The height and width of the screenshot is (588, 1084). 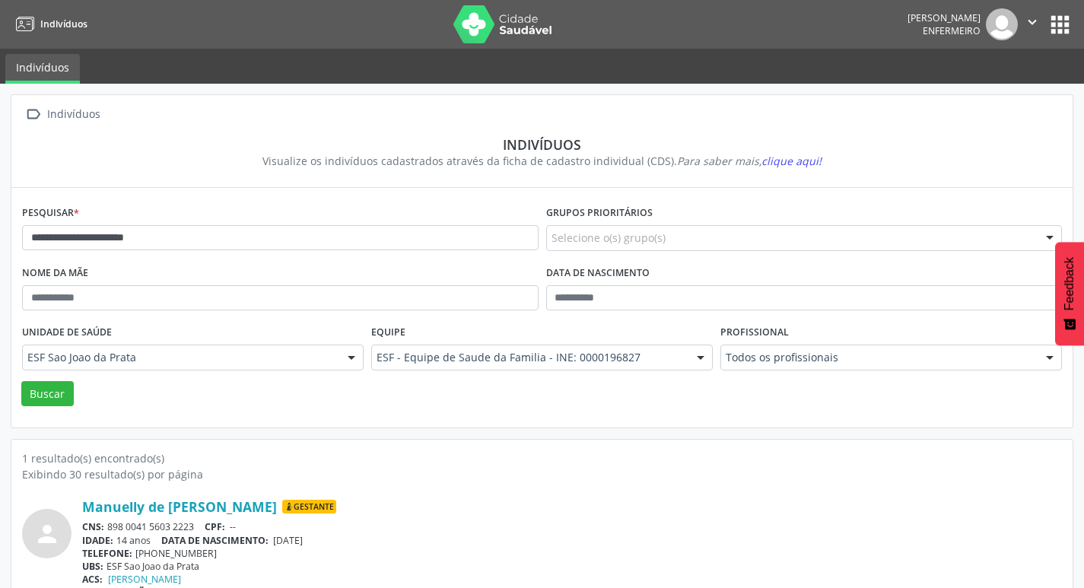 I want to click on span: Selecione o(s) grupo(s), so click(x=609, y=237).